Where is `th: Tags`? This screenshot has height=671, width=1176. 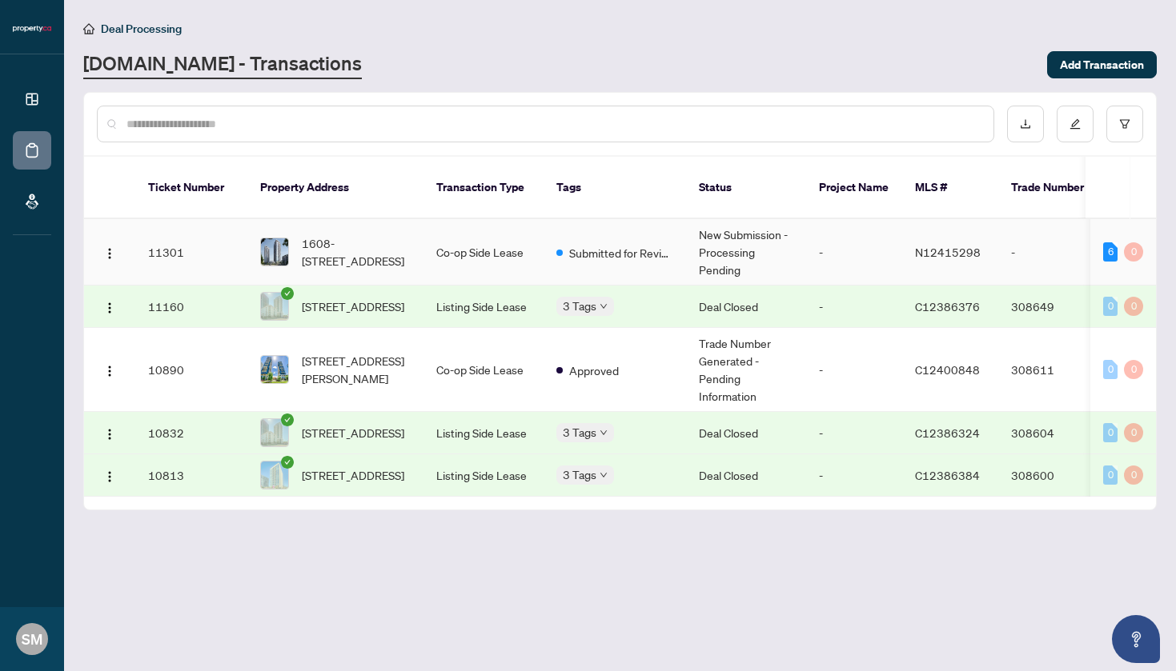
th: Tags is located at coordinates (615, 188).